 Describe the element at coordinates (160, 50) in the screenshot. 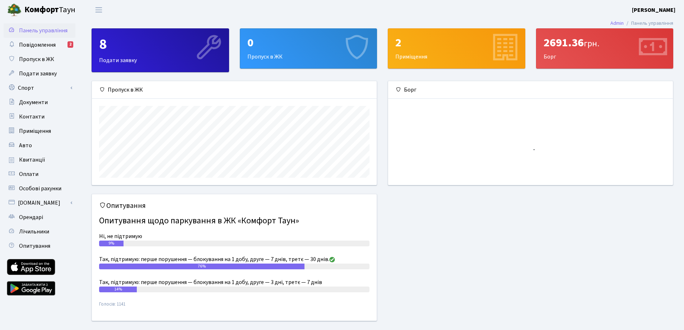

I see `div: Подати заявку` at that location.